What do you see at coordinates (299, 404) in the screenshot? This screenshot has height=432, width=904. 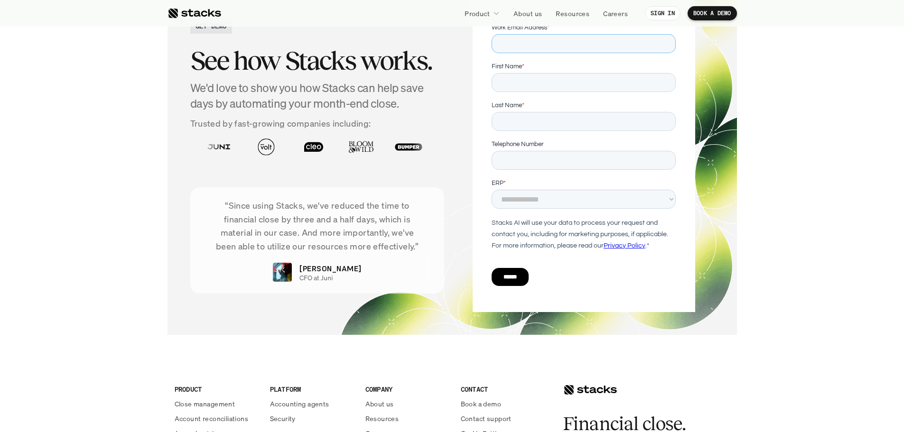 I see `p: Accounting agents` at bounding box center [299, 404].